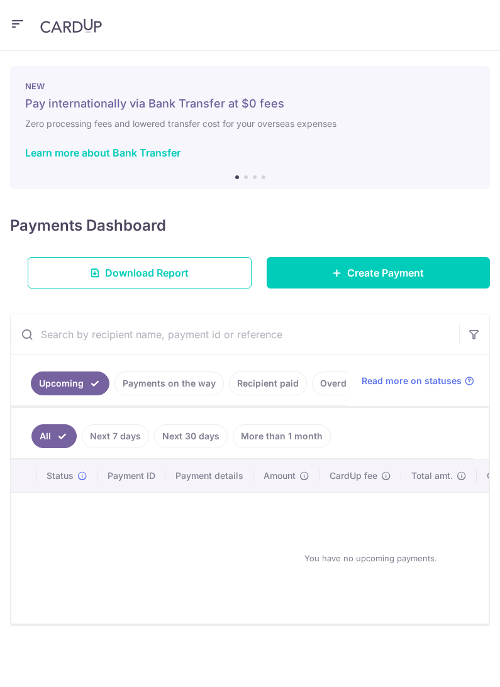  I want to click on h5: Pay internationally via Bank Transfer at $0 fees, so click(249, 104).